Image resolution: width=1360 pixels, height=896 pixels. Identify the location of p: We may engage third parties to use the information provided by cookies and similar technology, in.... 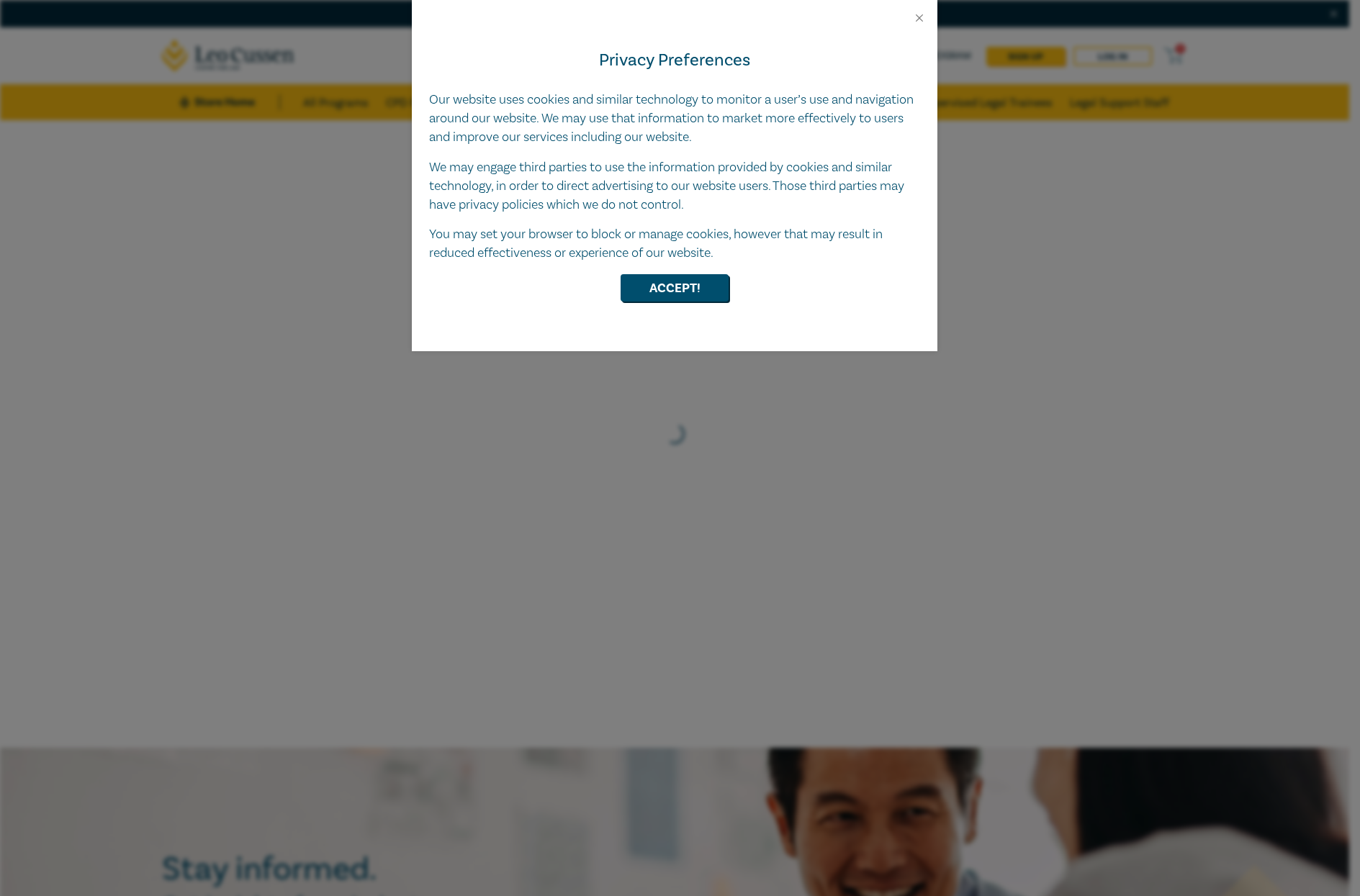
(675, 187).